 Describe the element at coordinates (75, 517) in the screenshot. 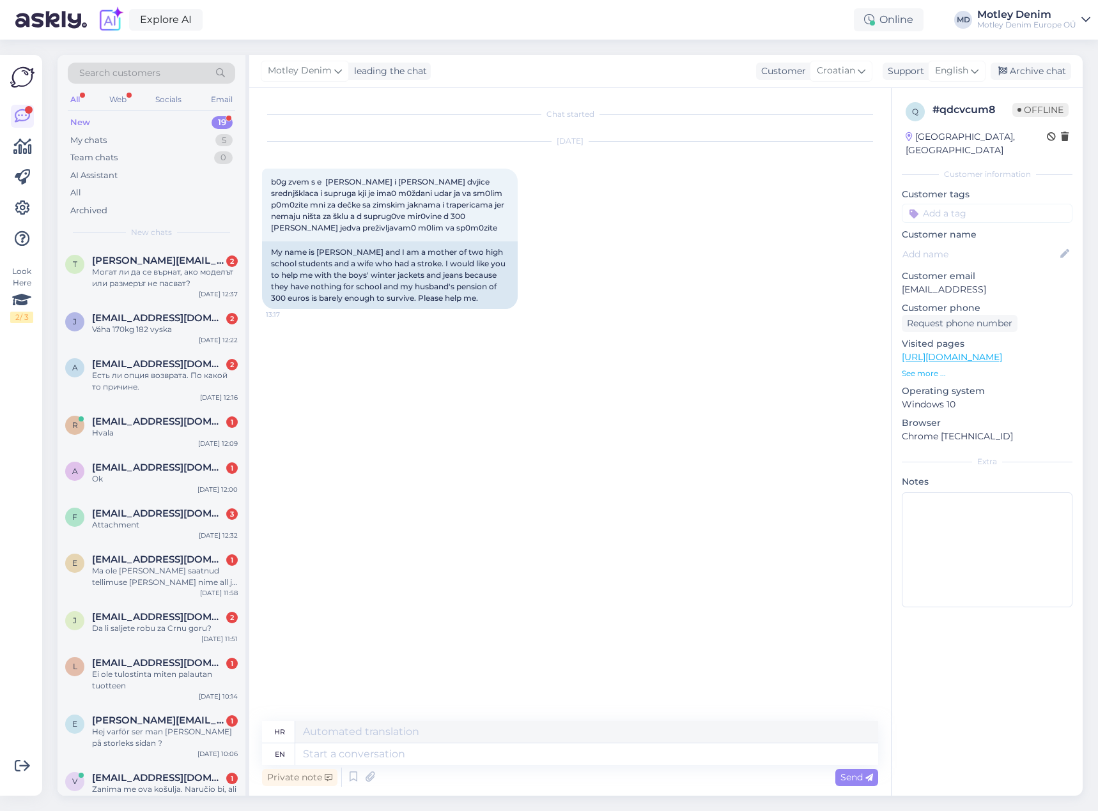

I see `span: f` at that location.